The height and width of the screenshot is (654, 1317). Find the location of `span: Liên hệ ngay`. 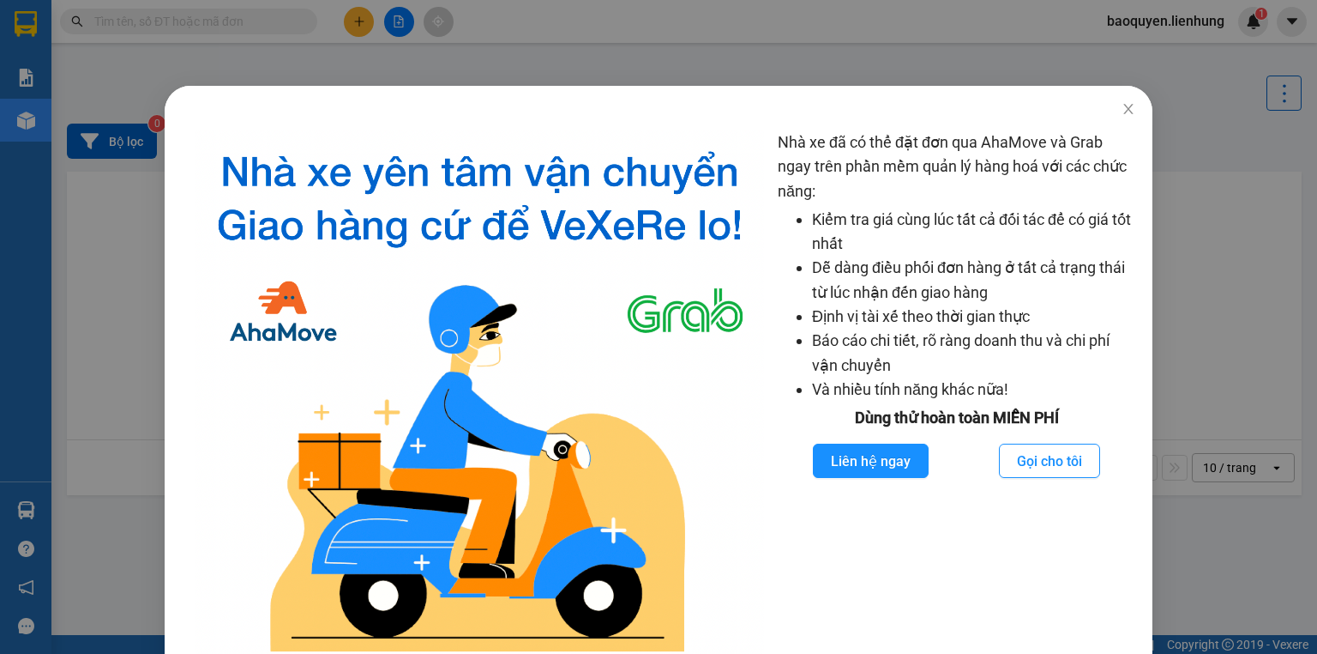

span: Liên hệ ngay is located at coordinates (871, 461).